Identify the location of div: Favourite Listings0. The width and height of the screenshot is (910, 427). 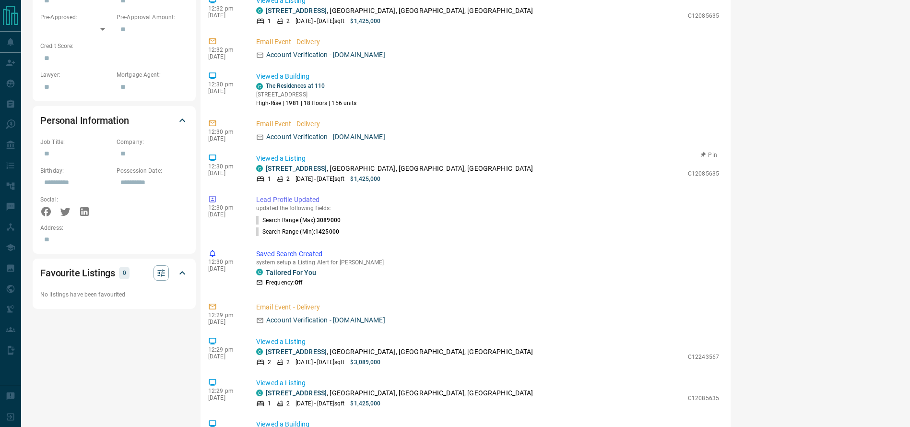
(114, 273).